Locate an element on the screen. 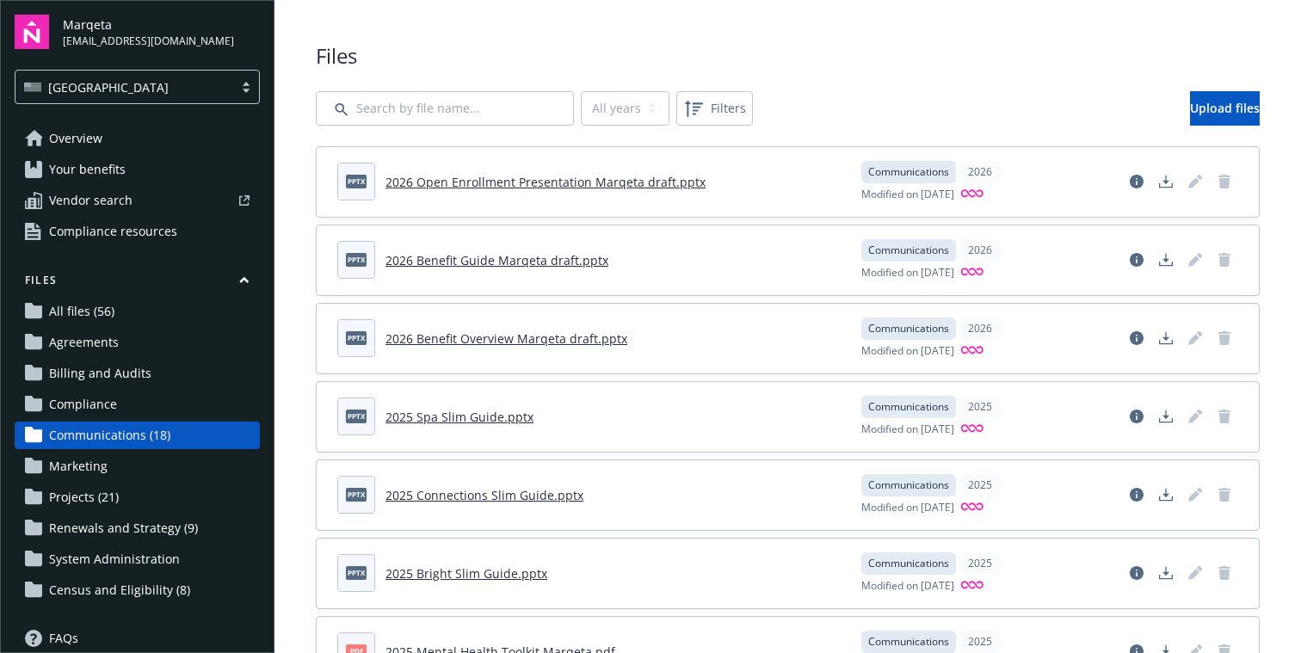 The height and width of the screenshot is (653, 1301). span: Compliance resources is located at coordinates (113, 231).